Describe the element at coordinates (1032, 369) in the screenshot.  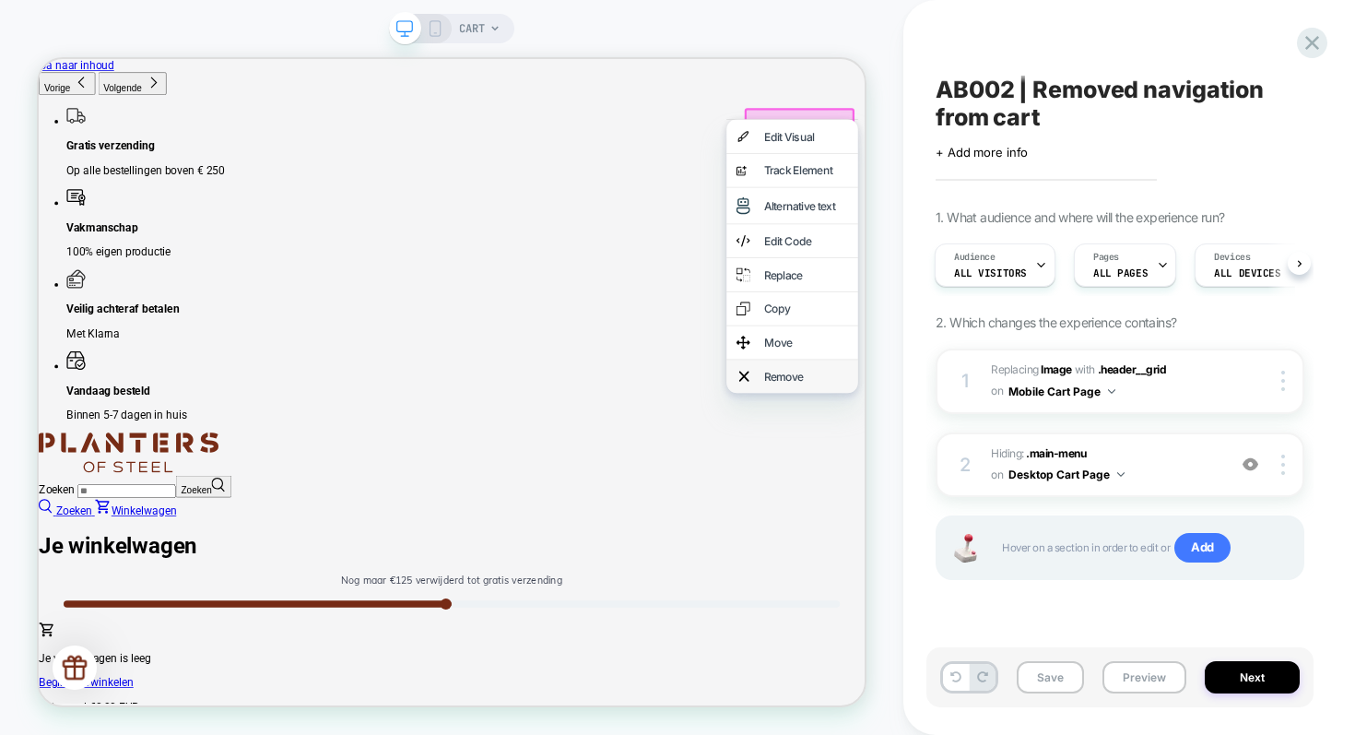
I see `span: Replacing` at that location.